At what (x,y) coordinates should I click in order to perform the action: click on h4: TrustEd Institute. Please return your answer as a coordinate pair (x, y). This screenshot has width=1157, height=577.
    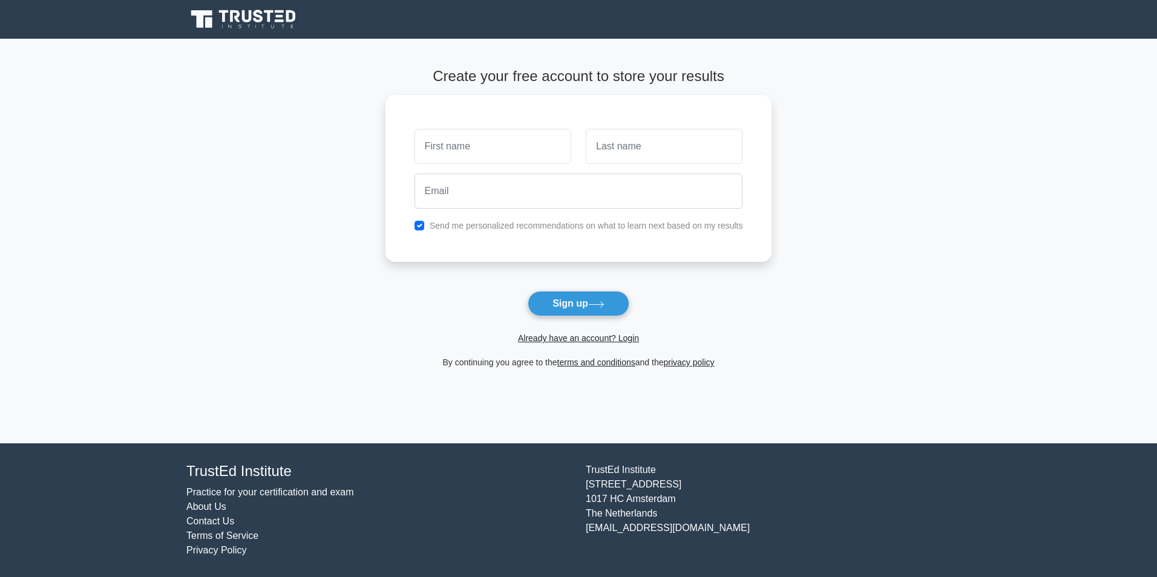
    Looking at the image, I should click on (379, 471).